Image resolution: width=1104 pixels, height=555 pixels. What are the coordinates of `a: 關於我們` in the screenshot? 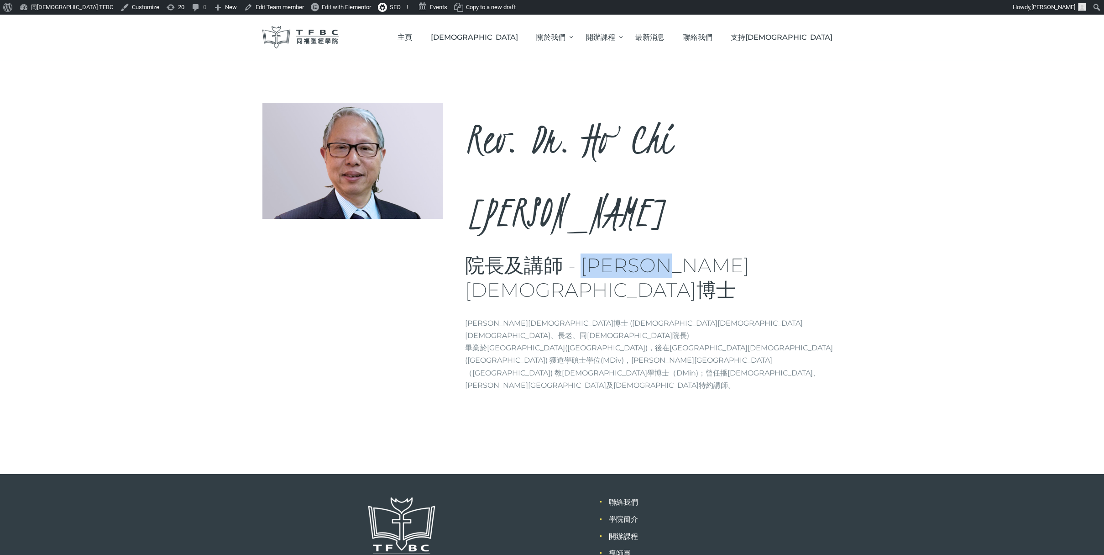 It's located at (552, 37).